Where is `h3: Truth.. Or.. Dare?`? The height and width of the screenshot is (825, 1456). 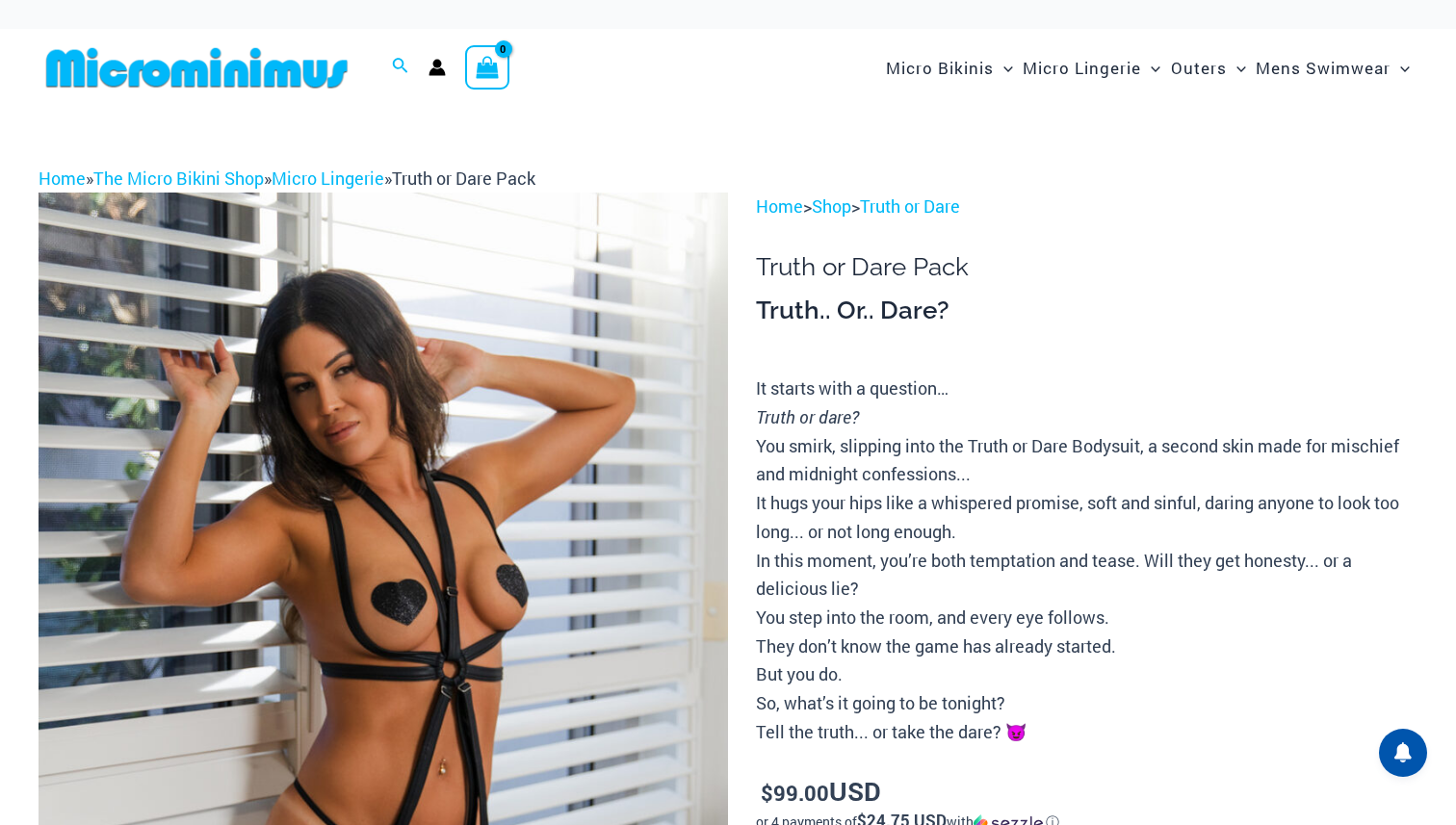 h3: Truth.. Or.. Dare? is located at coordinates (1086, 311).